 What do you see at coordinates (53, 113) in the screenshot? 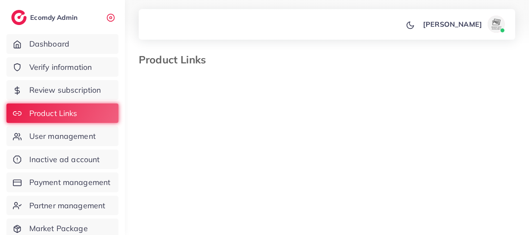
I see `span: Product Links` at bounding box center [53, 113].